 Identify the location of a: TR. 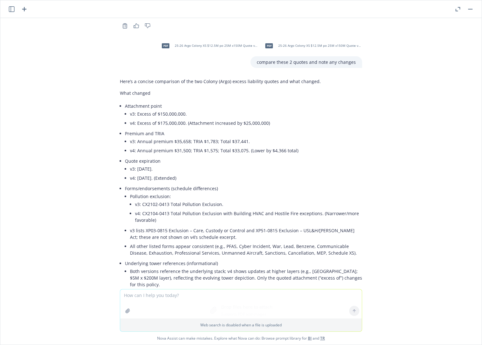
(323, 338).